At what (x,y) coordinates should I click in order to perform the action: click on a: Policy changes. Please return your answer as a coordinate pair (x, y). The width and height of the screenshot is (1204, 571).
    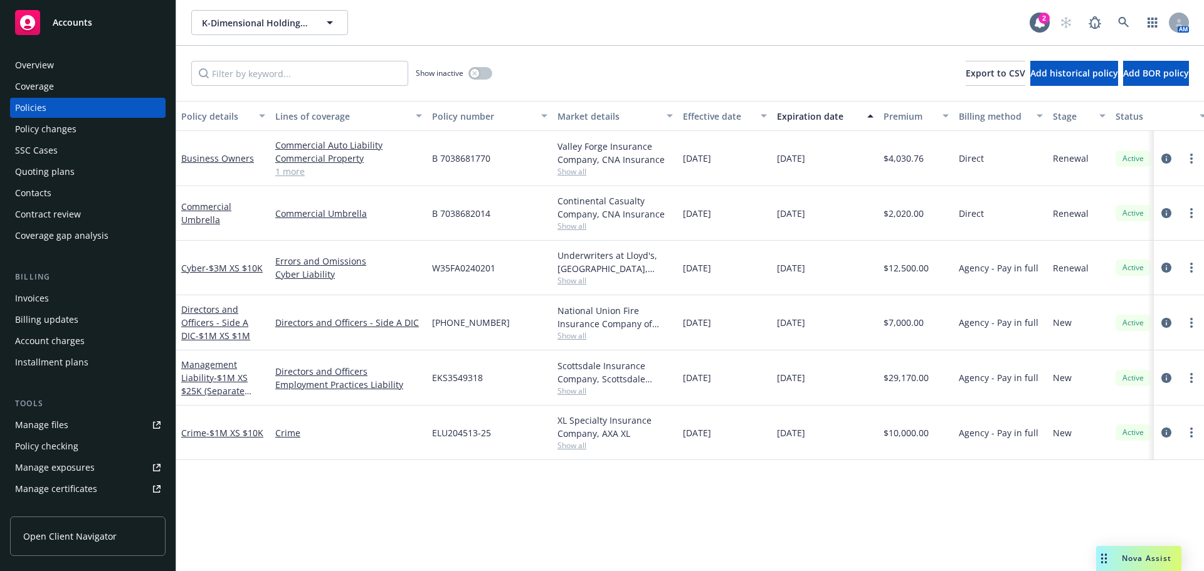
    Looking at the image, I should click on (88, 129).